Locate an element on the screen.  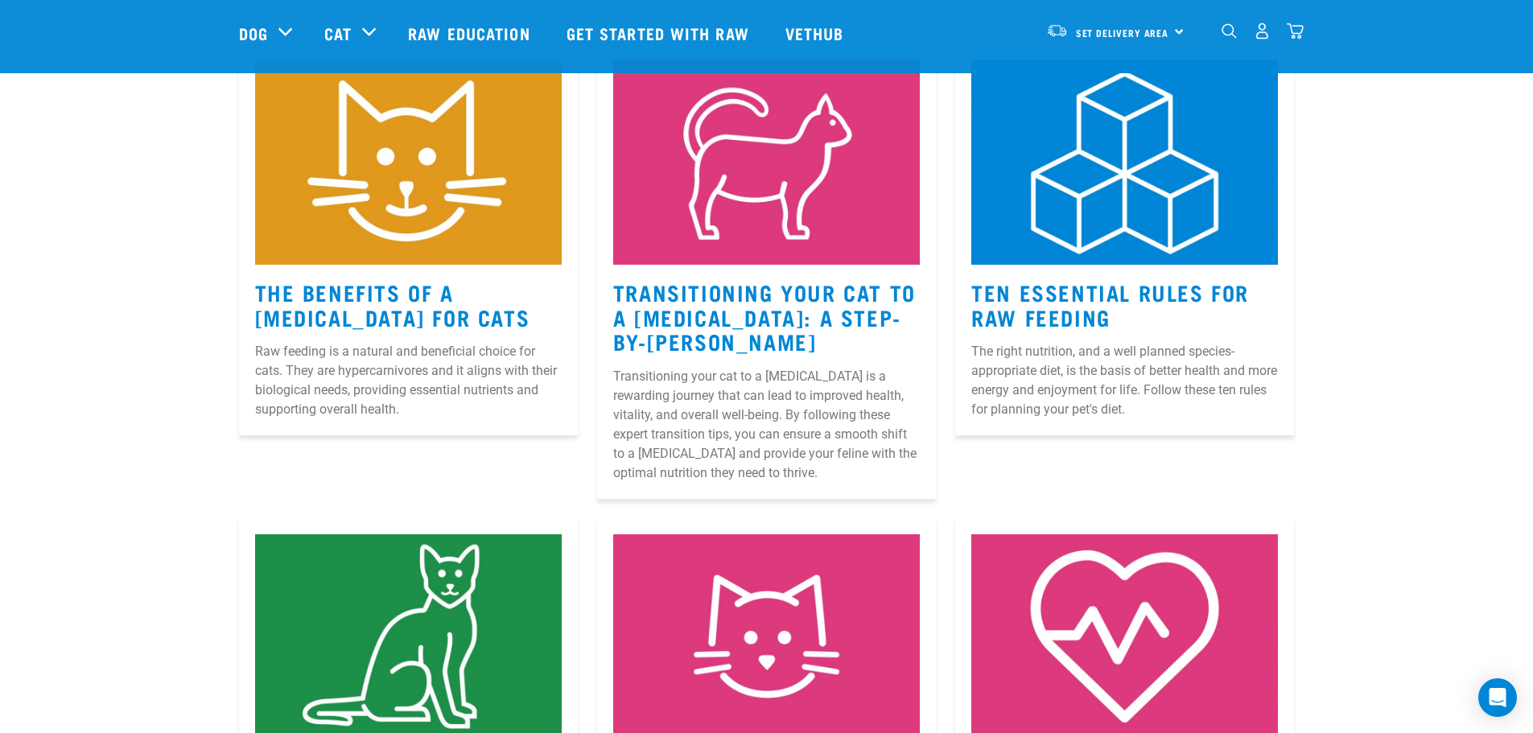
a: Dog is located at coordinates (253, 33).